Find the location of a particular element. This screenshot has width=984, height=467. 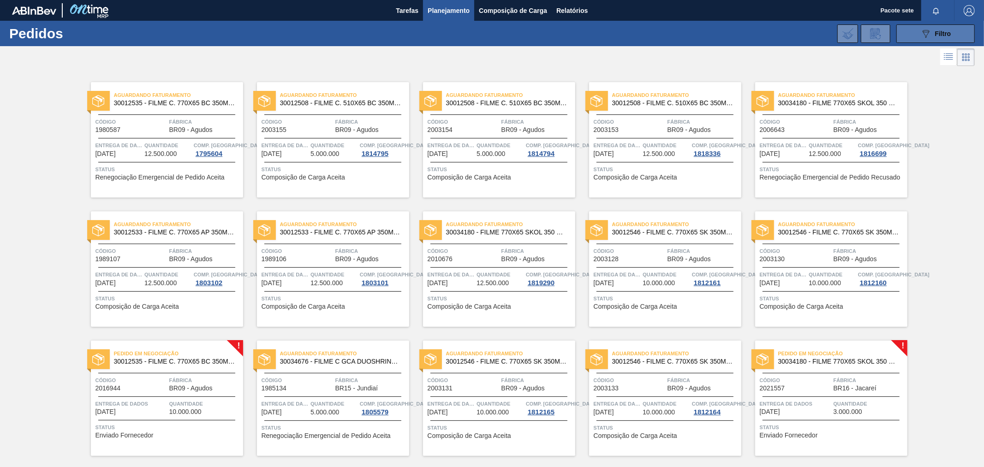

span: Fábrica is located at coordinates (537, 251).